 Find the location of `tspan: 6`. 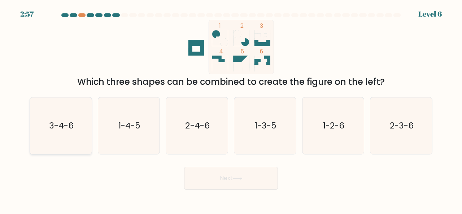

tspan: 6 is located at coordinates (261, 51).